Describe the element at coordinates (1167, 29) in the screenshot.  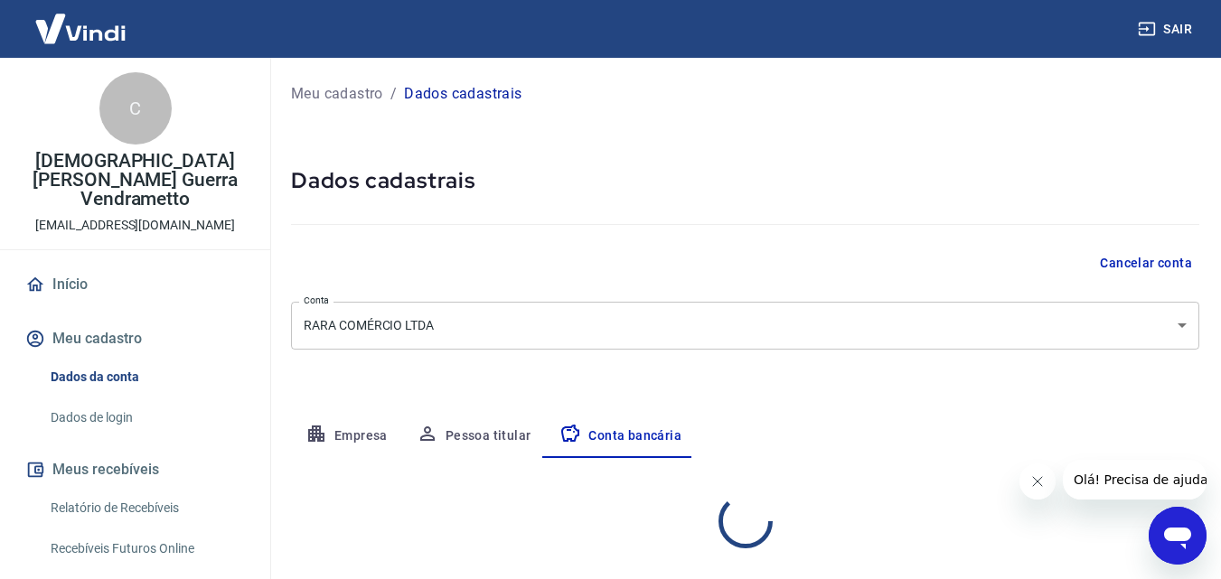
I see `button: Sair` at that location.